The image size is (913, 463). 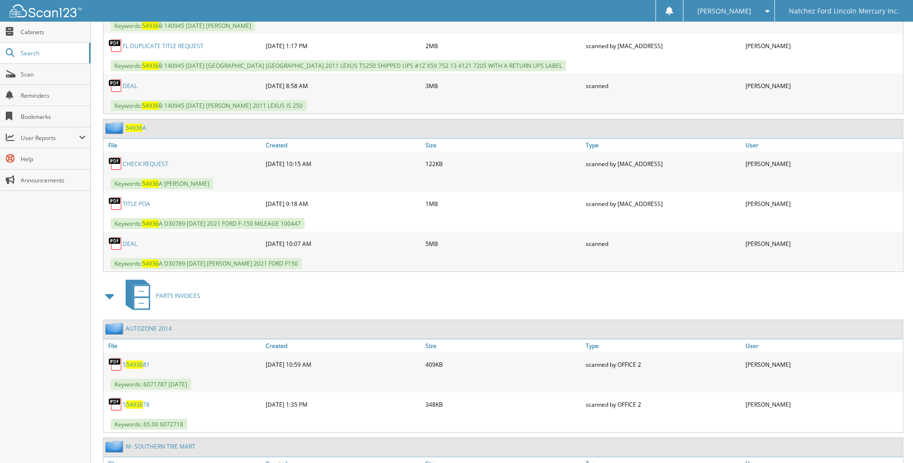 What do you see at coordinates (503, 86) in the screenshot?
I see `div: 3MB` at bounding box center [503, 86].